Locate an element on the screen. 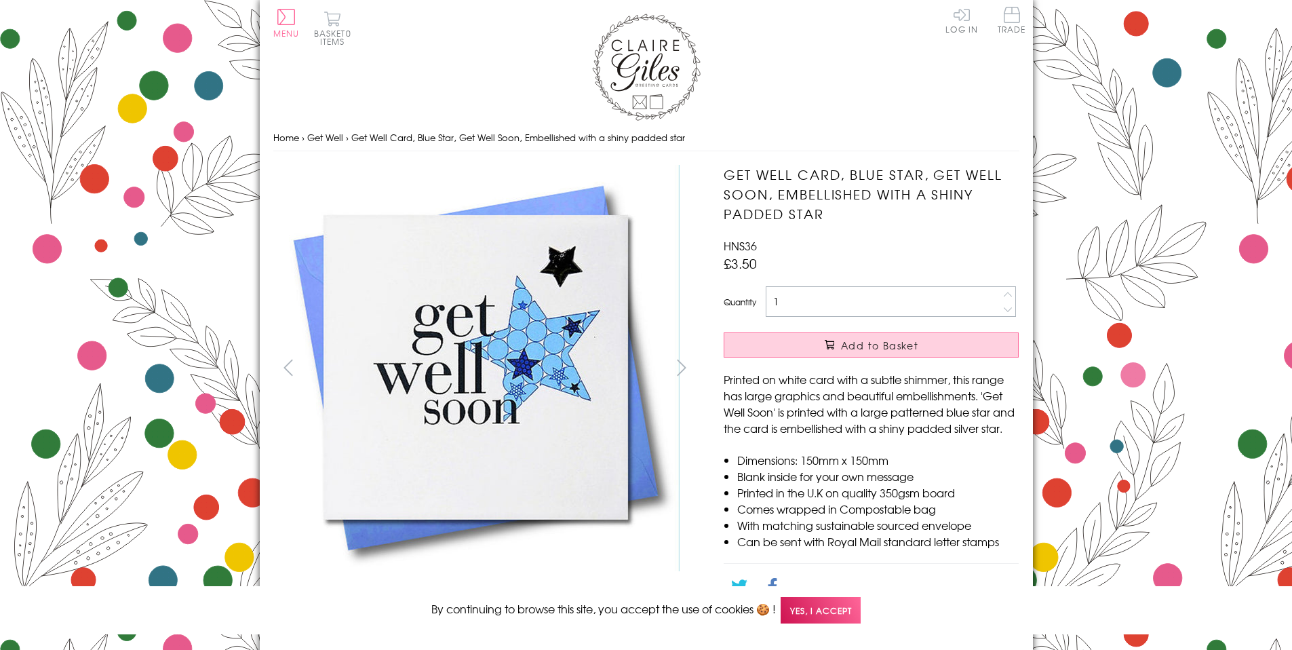 This screenshot has height=650, width=1292. img: Claire Giles Greetings Cards is located at coordinates (647, 67).